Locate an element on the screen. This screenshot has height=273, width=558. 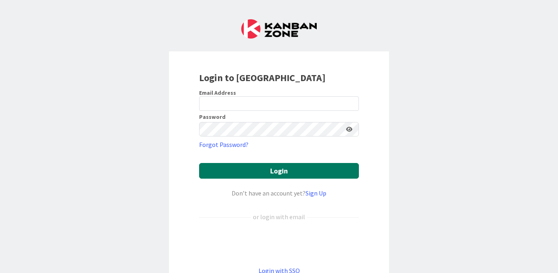
button: Login is located at coordinates (279, 171).